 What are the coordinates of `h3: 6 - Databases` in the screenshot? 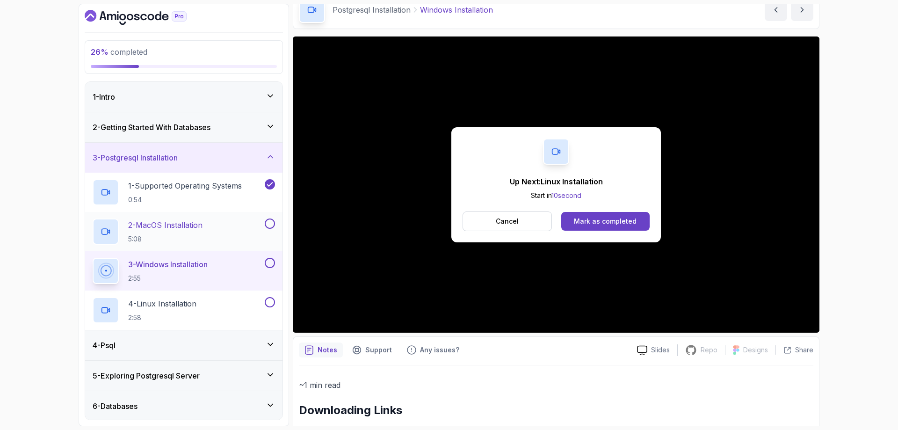 It's located at (115, 406).